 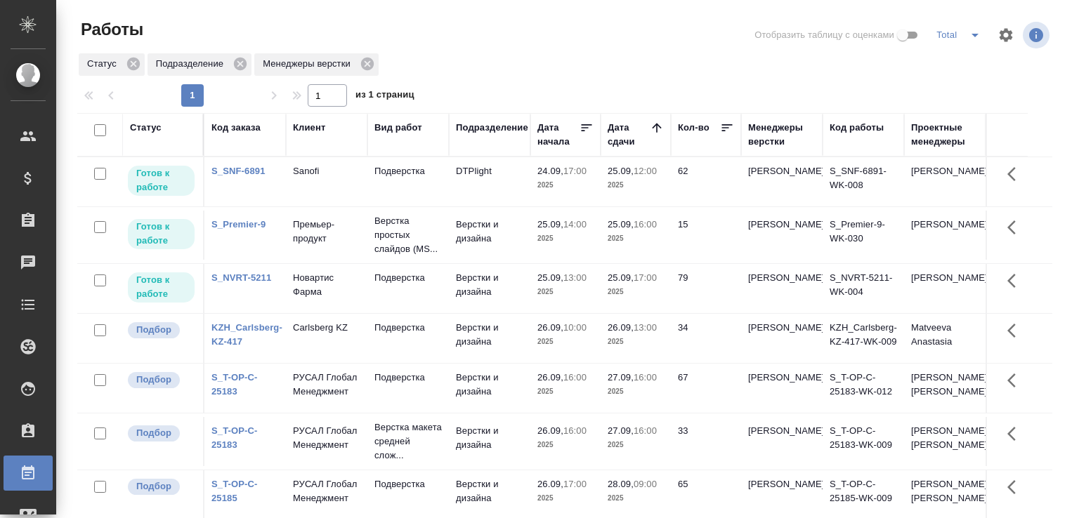 What do you see at coordinates (628, 135) in the screenshot?
I see `div: Дата сдачи` at bounding box center [628, 135].